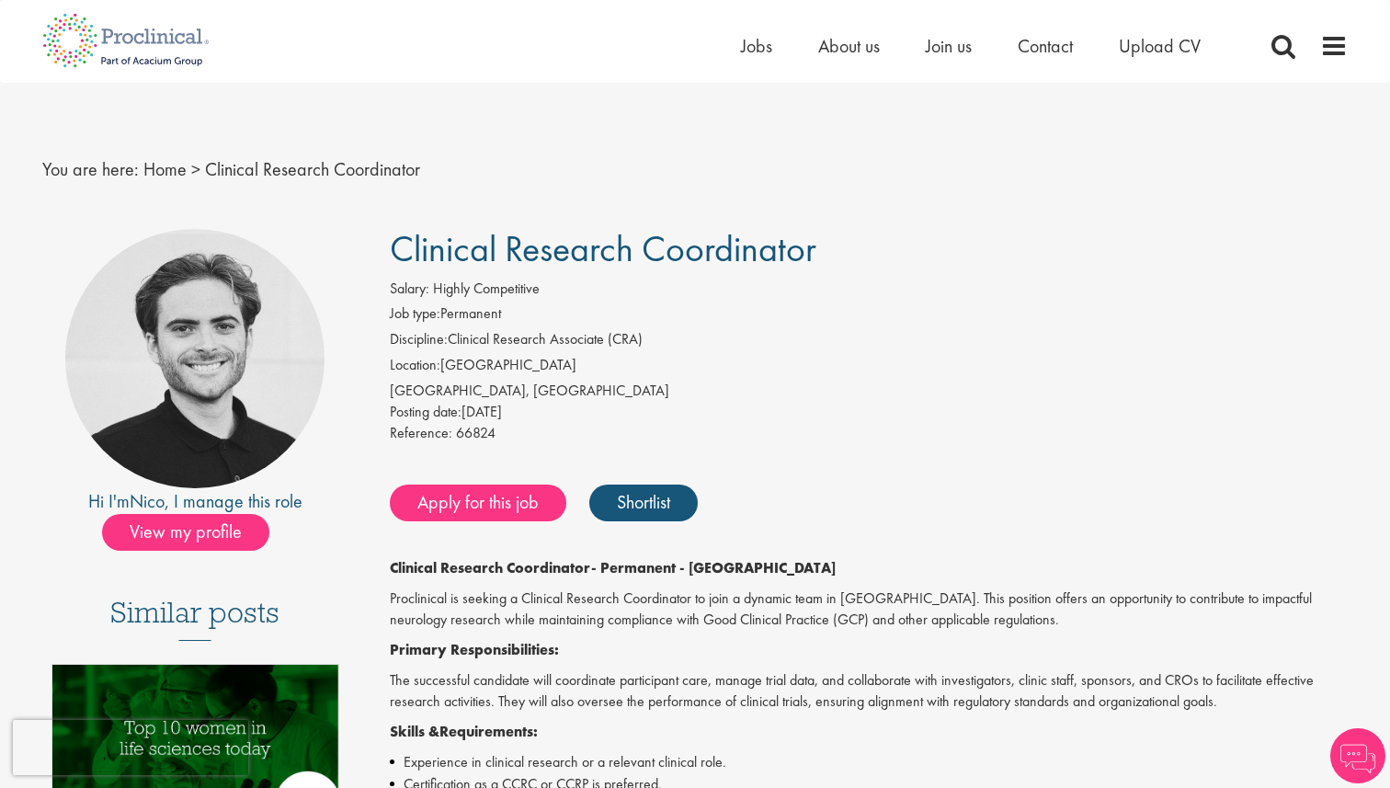 Image resolution: width=1390 pixels, height=788 pixels. Describe the element at coordinates (415, 365) in the screenshot. I see `label: Location:` at that location.